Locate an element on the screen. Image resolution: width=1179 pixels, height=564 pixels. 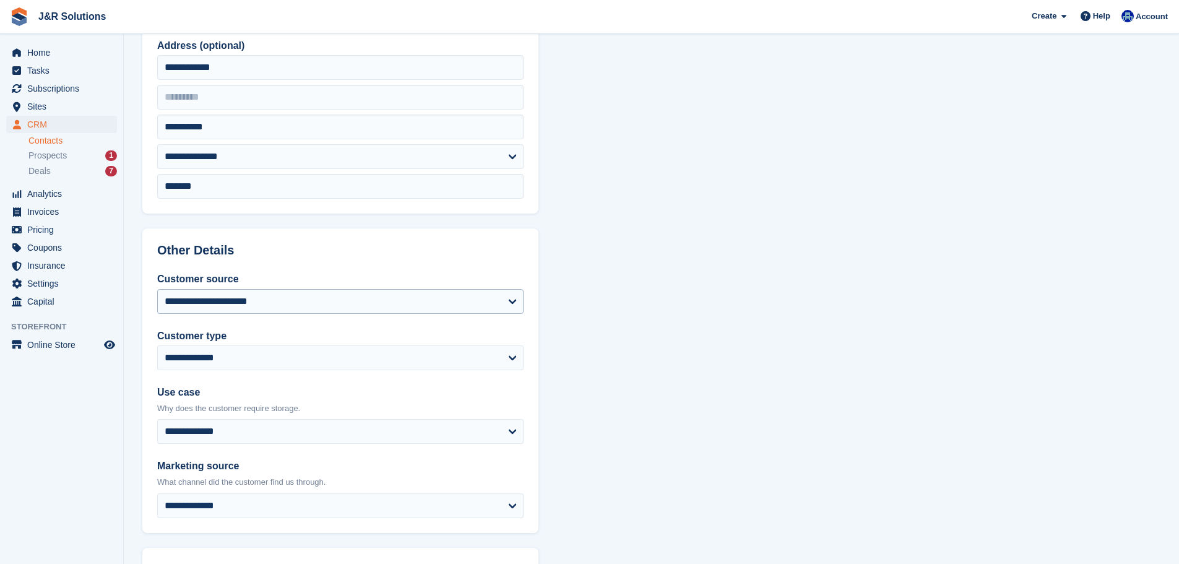
a: Contacts is located at coordinates (72, 141).